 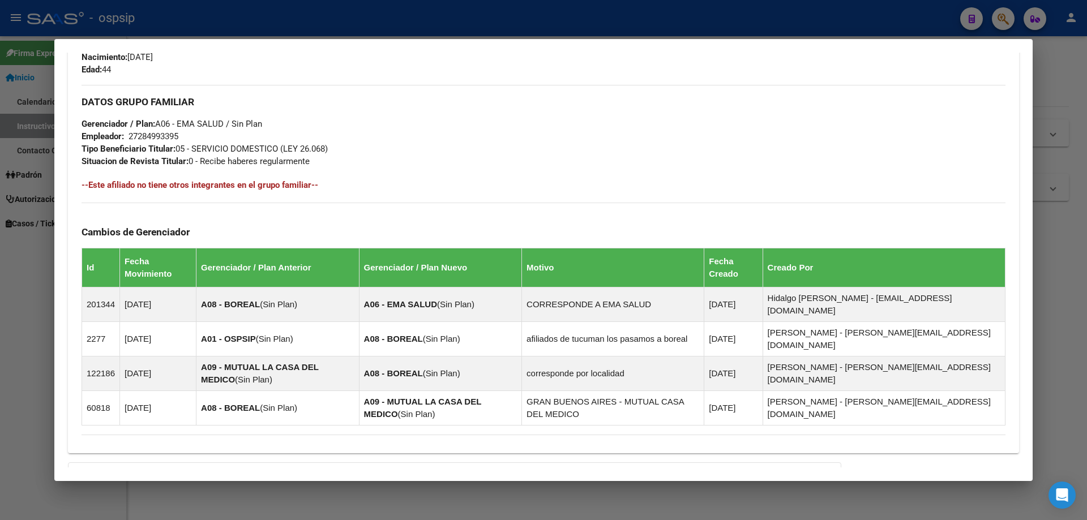 What do you see at coordinates (733, 268) in the screenshot?
I see `th: Fecha Creado` at bounding box center [733, 268].